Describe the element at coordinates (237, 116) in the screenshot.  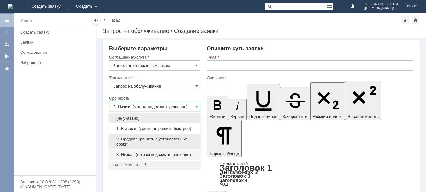
I see `span: Курсив` at that location.